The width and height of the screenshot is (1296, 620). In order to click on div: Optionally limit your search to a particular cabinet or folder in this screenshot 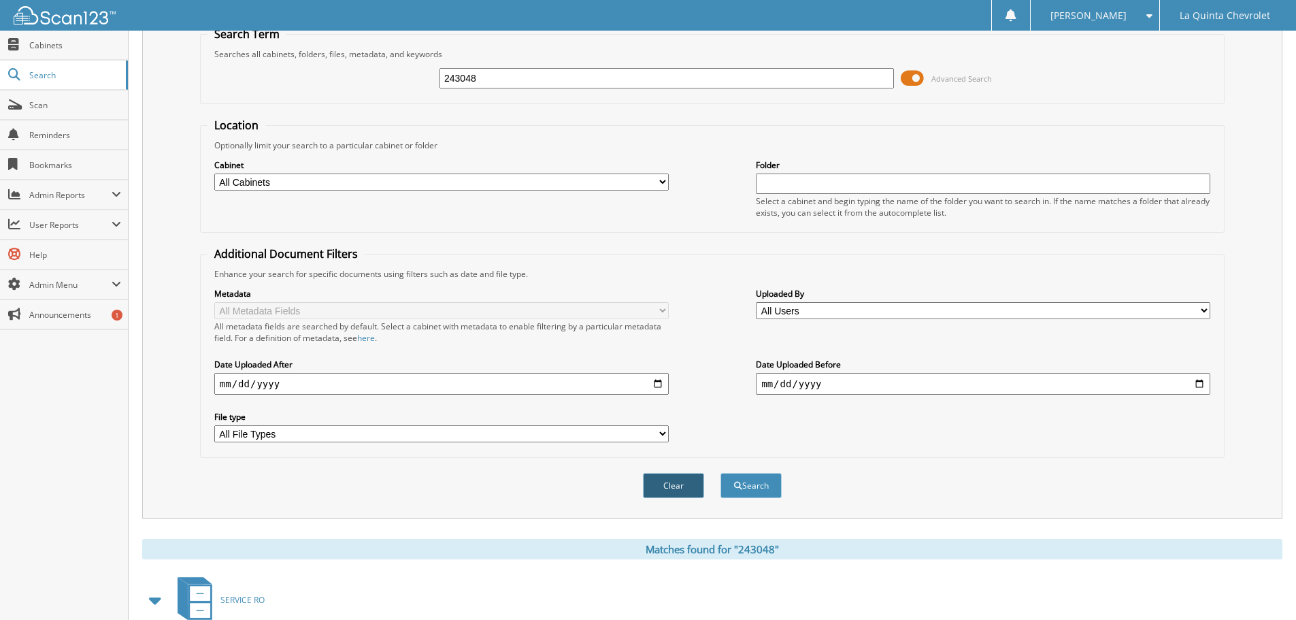, I will do `click(713, 145)`.